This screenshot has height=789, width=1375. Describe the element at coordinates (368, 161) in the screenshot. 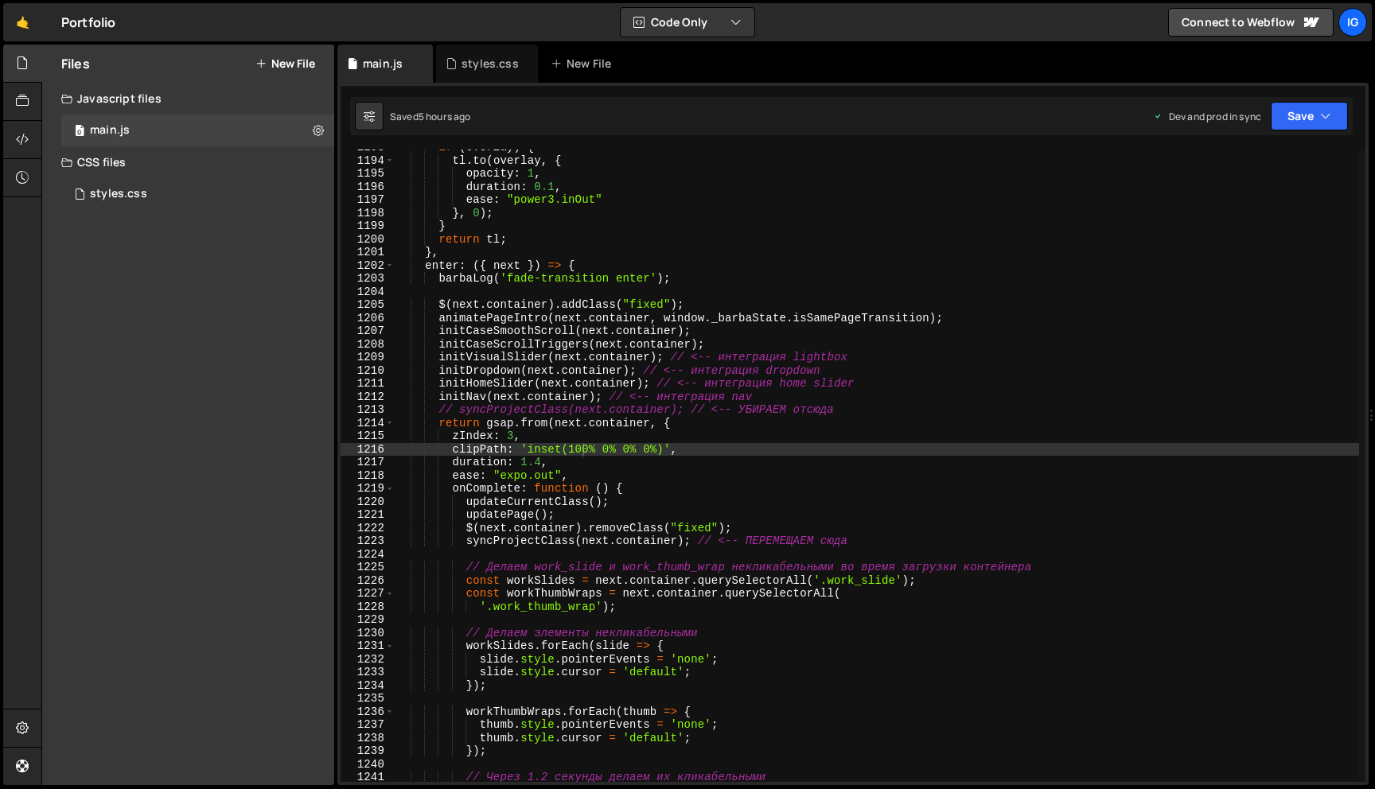

I see `div: 1194` at that location.